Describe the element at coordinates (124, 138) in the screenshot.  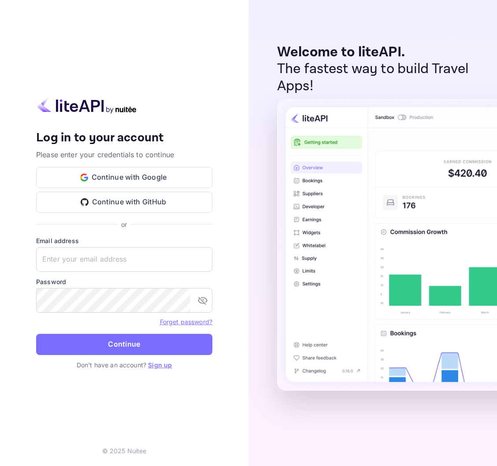
I see `h4: Log in to your account` at that location.